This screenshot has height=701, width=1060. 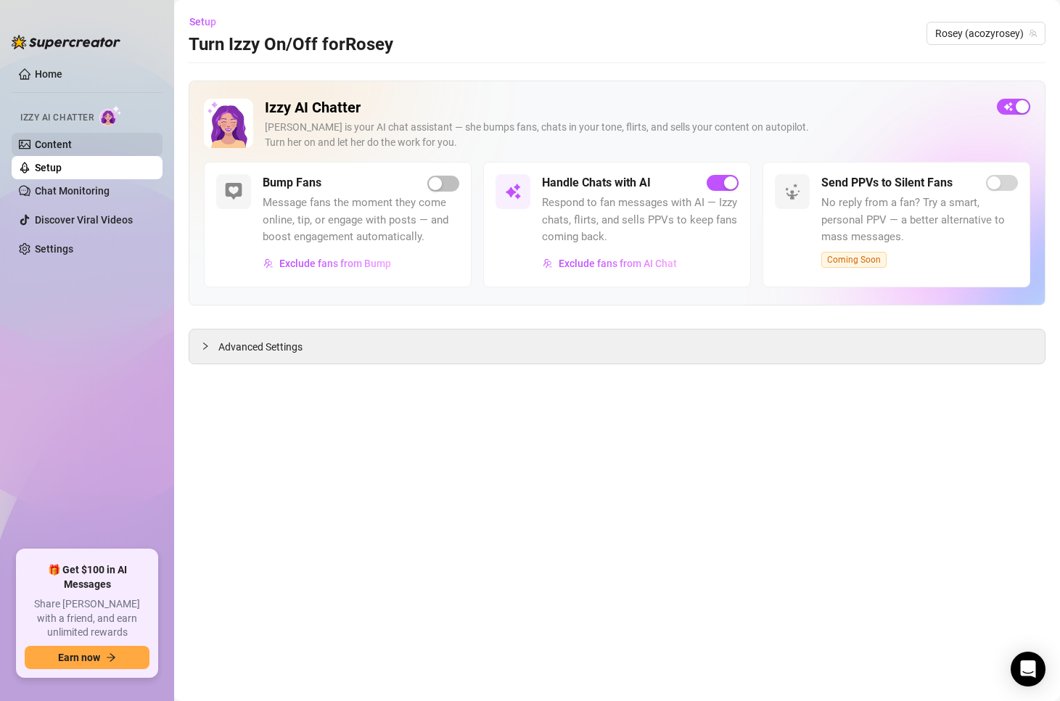 I want to click on button: Setup, so click(x=208, y=22).